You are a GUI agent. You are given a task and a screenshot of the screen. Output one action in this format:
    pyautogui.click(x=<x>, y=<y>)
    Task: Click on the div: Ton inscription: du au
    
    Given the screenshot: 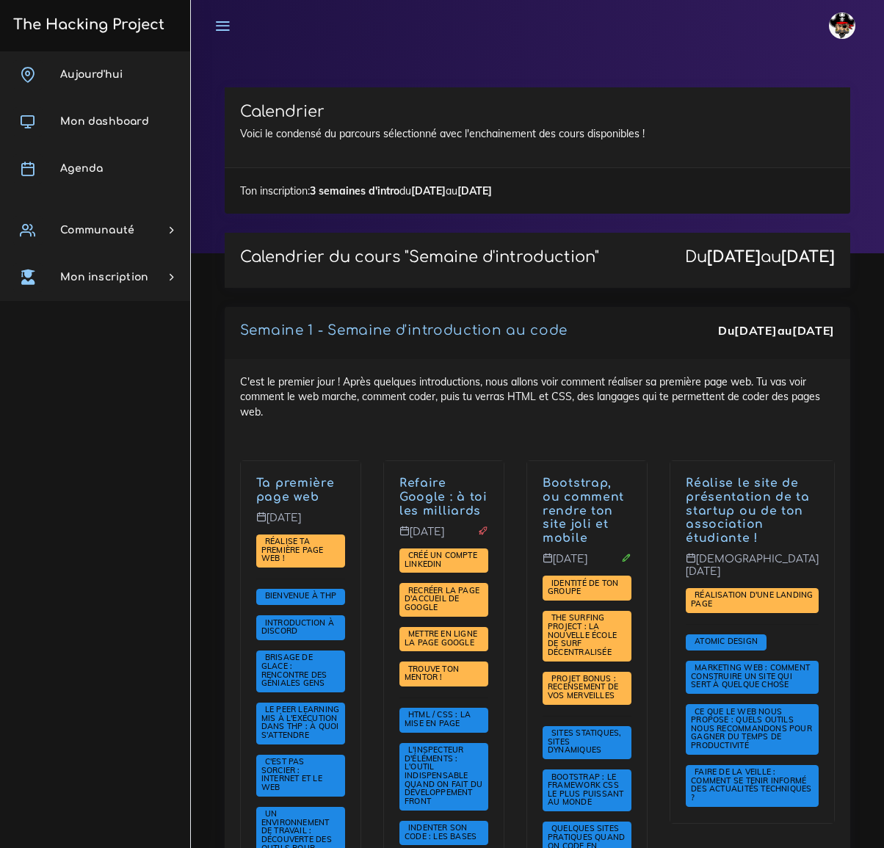 What is the action you would take?
    pyautogui.click(x=537, y=190)
    